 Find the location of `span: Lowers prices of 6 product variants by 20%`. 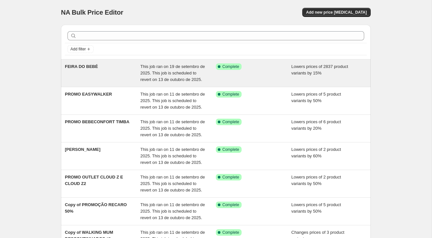

span: Lowers prices of 6 product variants by 20% is located at coordinates (316, 125).